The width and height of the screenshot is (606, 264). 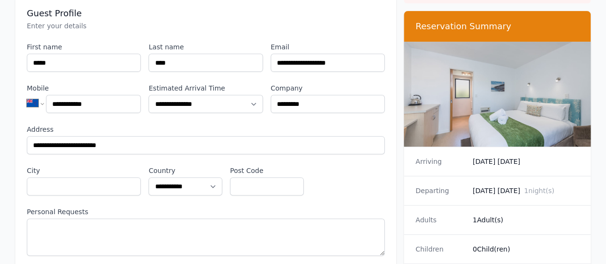 I want to click on span: 1 night(s), so click(x=539, y=191).